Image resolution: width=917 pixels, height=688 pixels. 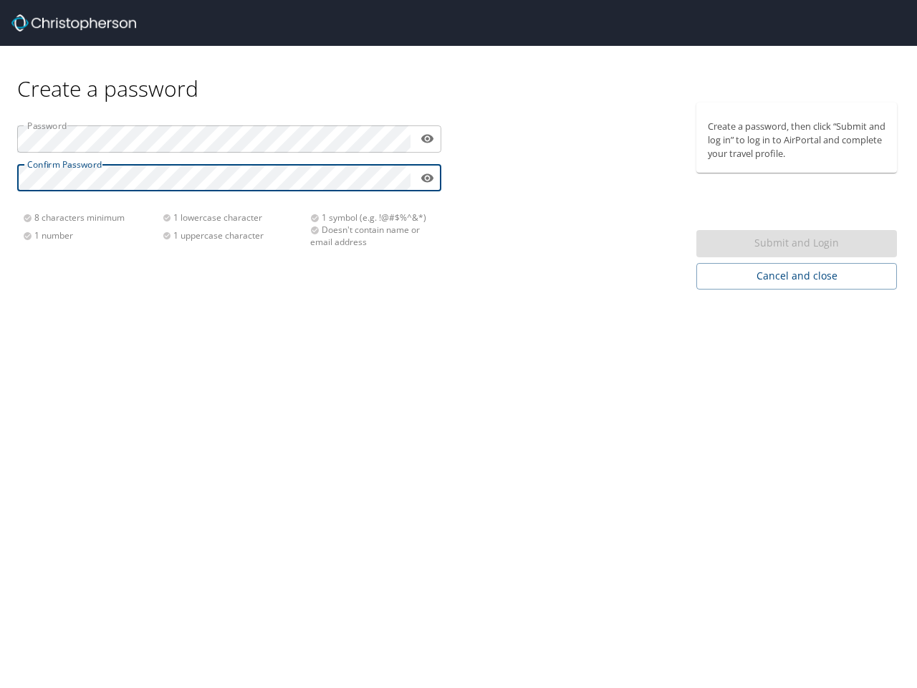 I want to click on div: Create a password, so click(x=459, y=74).